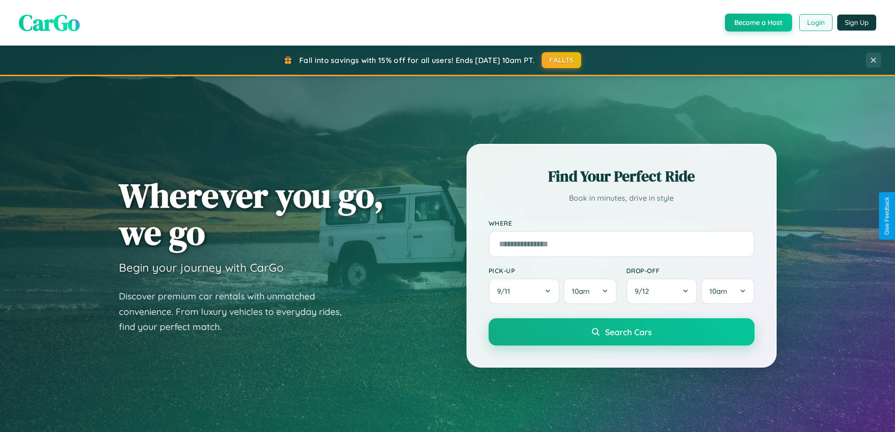 The height and width of the screenshot is (432, 895). Describe the element at coordinates (887, 216) in the screenshot. I see `div: Give Feedback` at that location.